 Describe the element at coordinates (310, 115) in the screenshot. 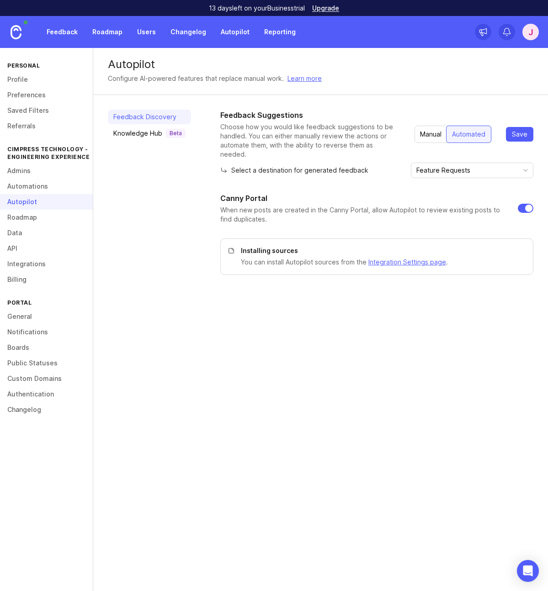

I see `h1: Feedback Suggestions` at that location.